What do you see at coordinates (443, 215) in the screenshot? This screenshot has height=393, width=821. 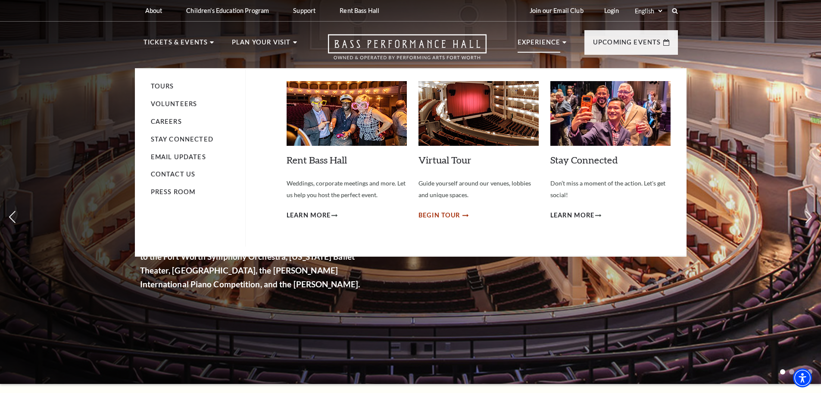 I see `a: Begin Tour` at bounding box center [443, 215].